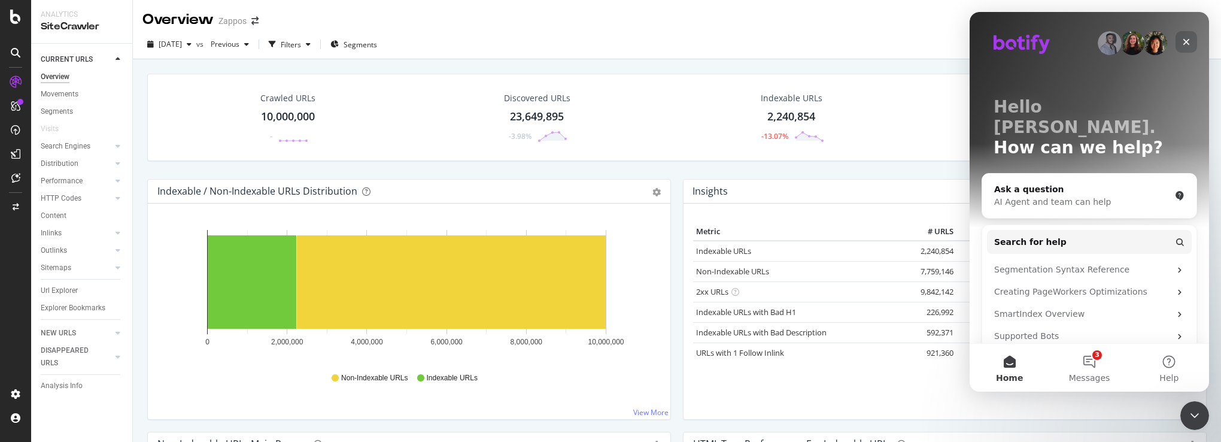 The height and width of the screenshot is (442, 1221). I want to click on a: URLs with 1 Follow Inlink, so click(740, 353).